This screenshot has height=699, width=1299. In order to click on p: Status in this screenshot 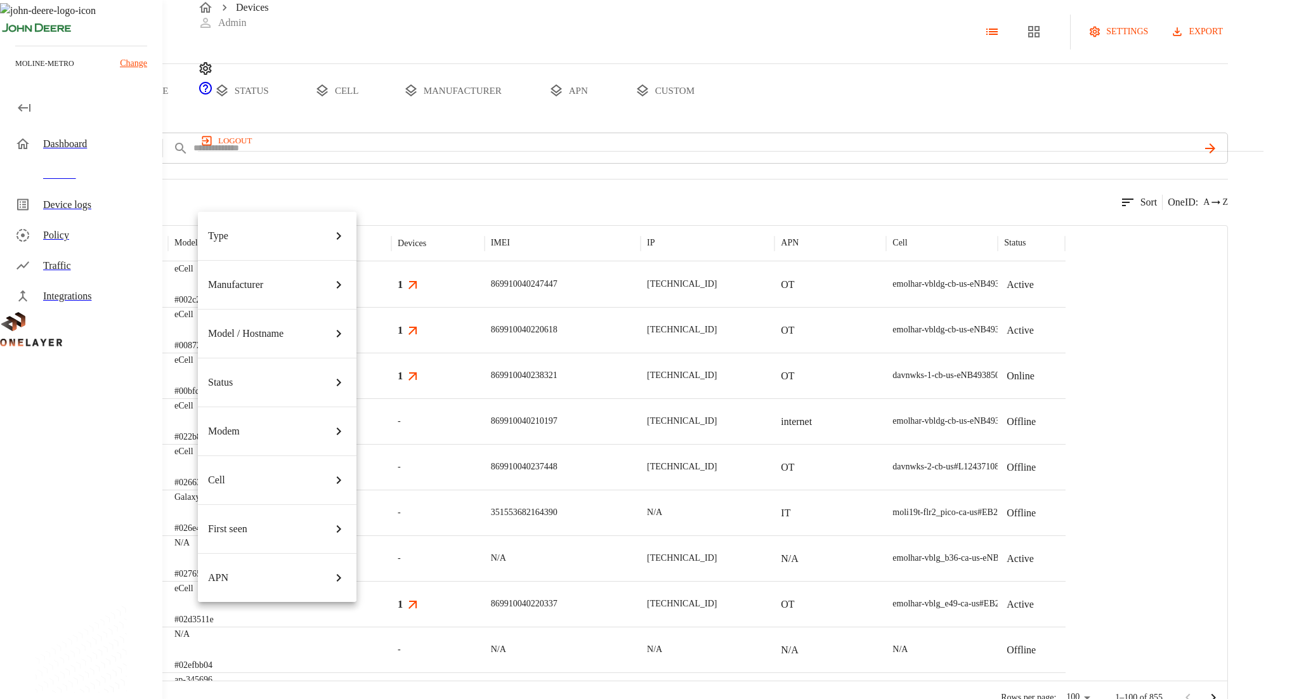, I will do `click(220, 383)`.